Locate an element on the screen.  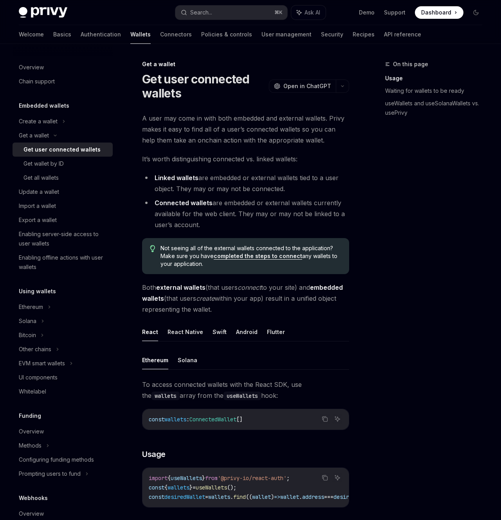
span: ConnectedWallet is located at coordinates (213, 419).